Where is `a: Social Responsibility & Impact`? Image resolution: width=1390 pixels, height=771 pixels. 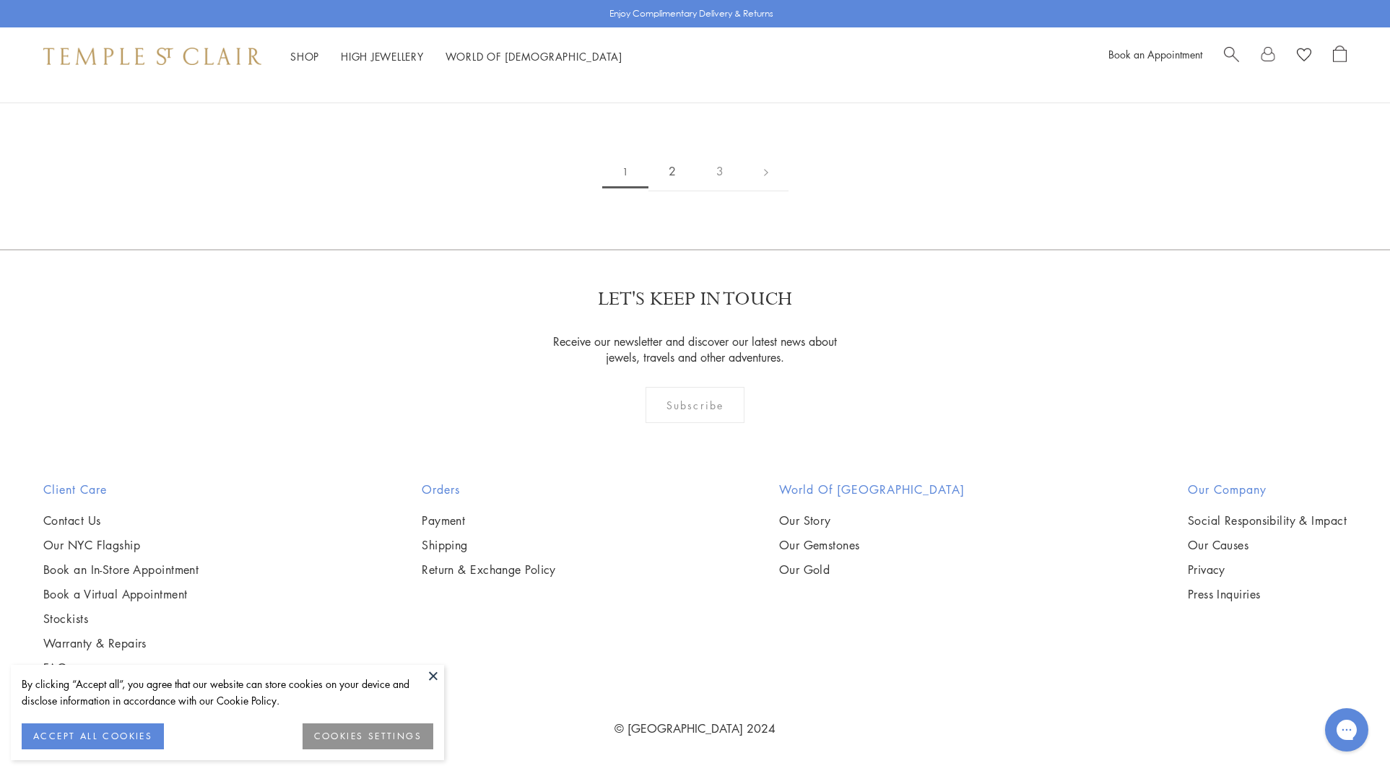
a: Social Responsibility & Impact is located at coordinates (1267, 521).